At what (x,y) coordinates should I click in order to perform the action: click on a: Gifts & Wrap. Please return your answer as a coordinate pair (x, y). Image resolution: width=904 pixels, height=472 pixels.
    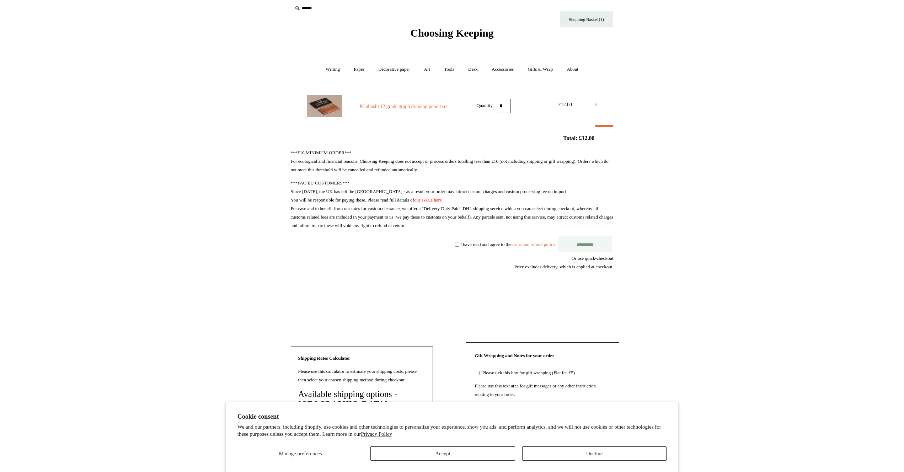
    Looking at the image, I should click on (540, 69).